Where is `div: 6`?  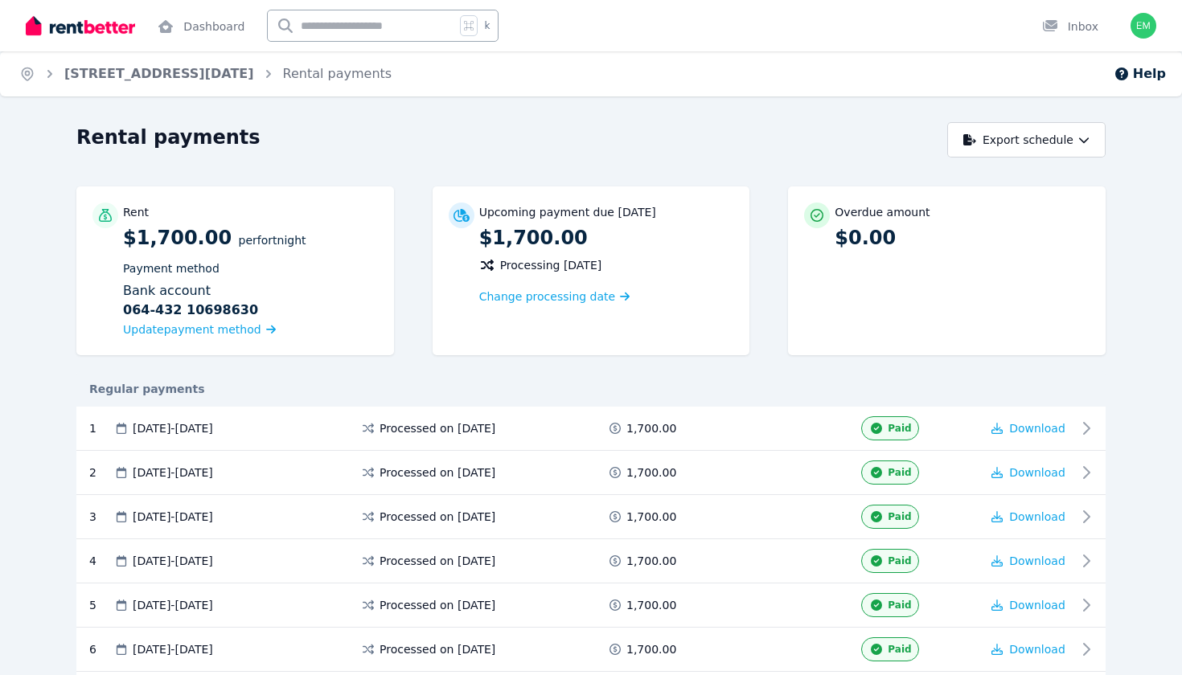
div: 6 is located at coordinates (101, 650).